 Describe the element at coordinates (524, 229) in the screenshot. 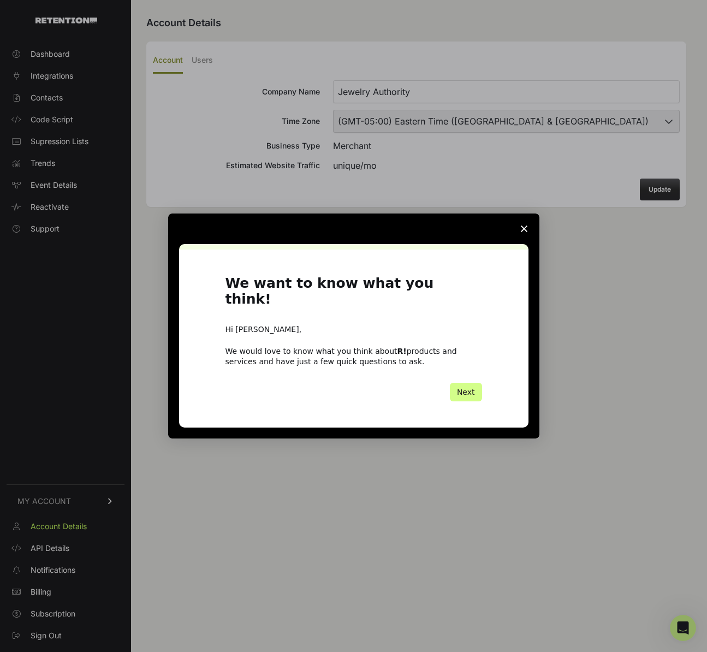

I see `span: Close survey` at that location.